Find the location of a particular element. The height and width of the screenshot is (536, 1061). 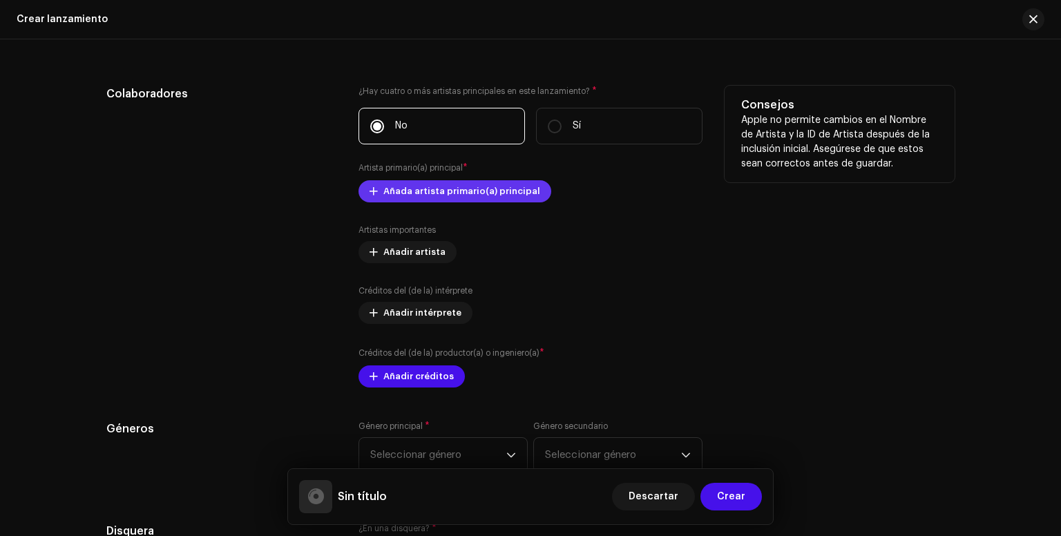

p: Apple no permite cambios en el Nombre de Artista y la ID de Artista después de la inclusión inici... is located at coordinates (839, 142).